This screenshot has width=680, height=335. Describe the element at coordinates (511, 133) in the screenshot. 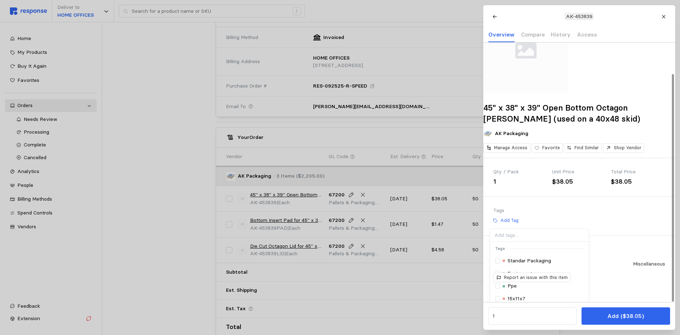

I see `p: AK Packaging` at that location.